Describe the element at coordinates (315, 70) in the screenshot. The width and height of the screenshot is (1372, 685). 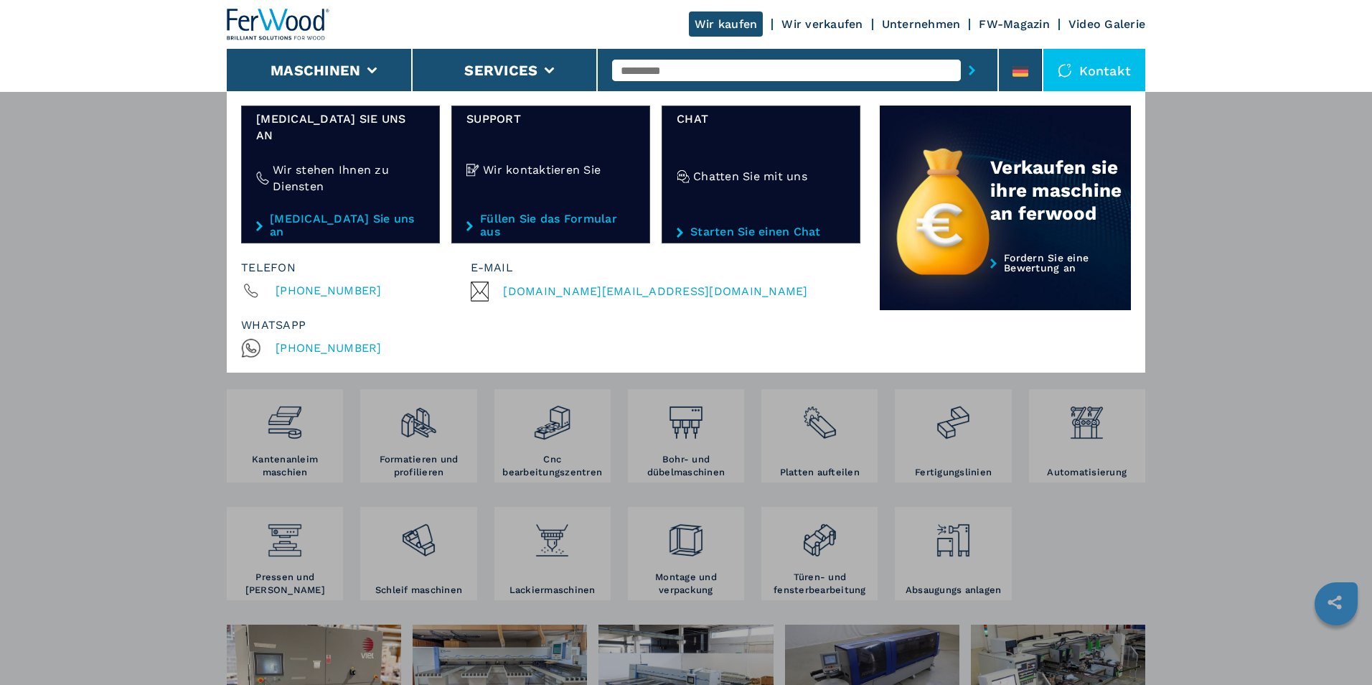
I see `button: Maschinen` at that location.